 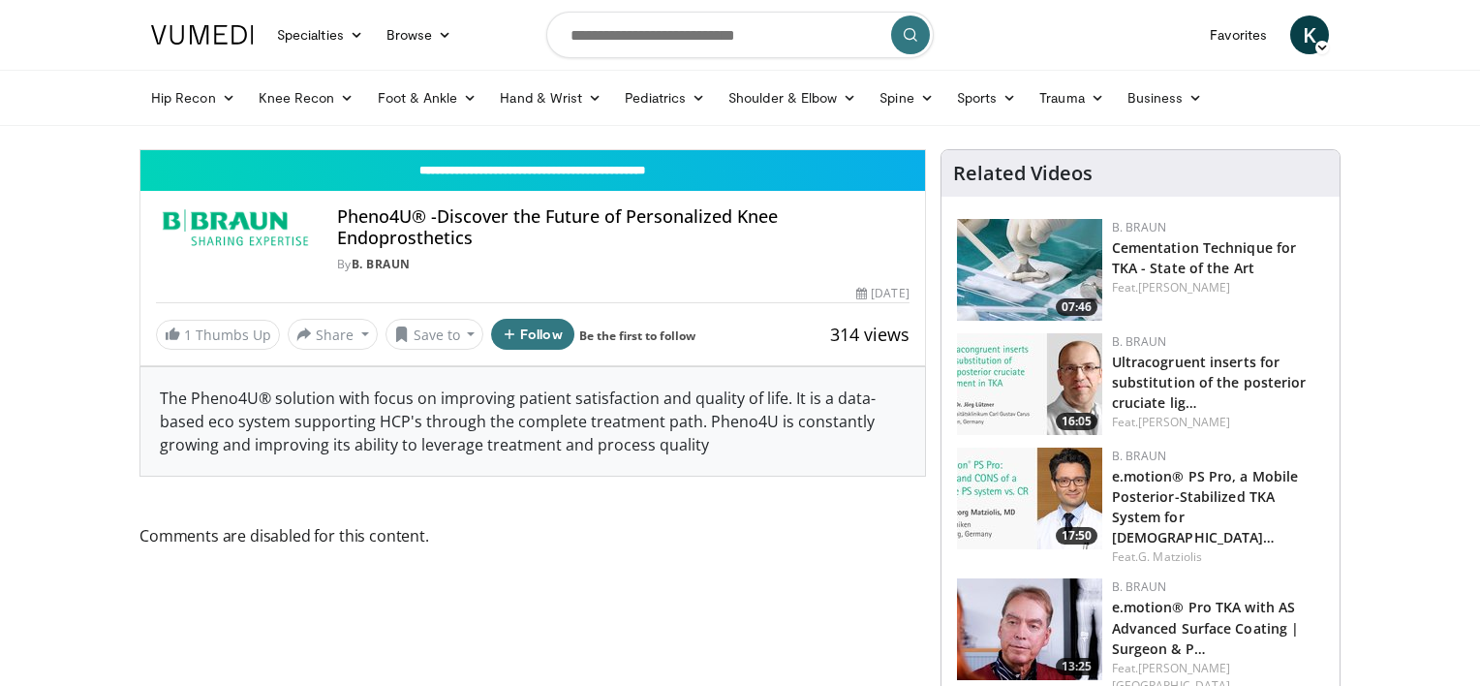 I want to click on img: f88d572f-65f3-408b-9f3b-ea9705faeea4.150x105_q85_crop-smart_upscale.jpg, so click(x=1030, y=629).